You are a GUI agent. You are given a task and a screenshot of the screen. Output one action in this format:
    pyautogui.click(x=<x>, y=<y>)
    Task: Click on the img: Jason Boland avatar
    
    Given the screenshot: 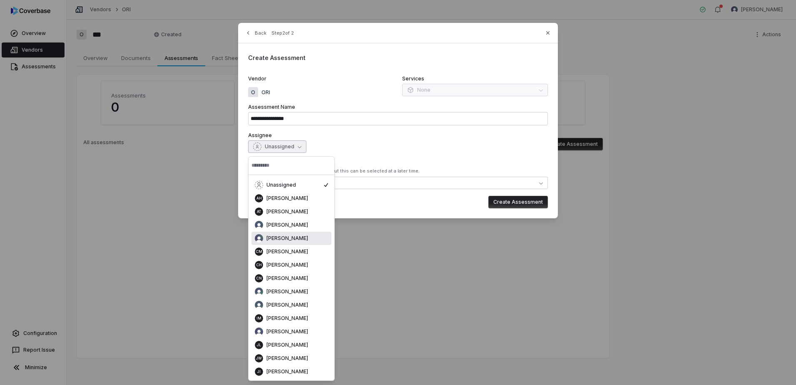 What is the action you would take?
    pyautogui.click(x=259, y=331)
    